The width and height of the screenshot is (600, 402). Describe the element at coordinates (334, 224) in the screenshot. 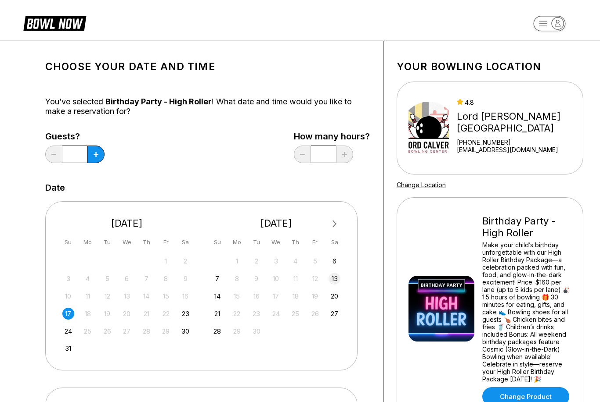

I see `button: Next Month` at that location.